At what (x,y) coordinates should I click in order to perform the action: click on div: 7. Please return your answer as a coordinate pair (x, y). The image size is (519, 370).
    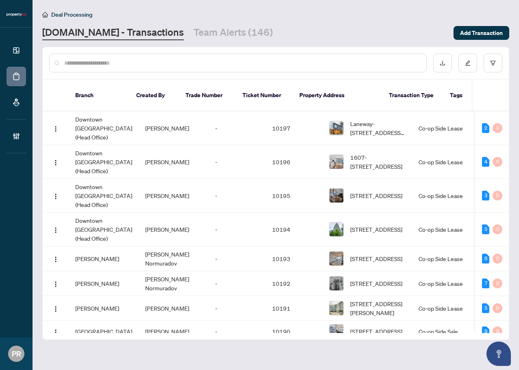
    Looking at the image, I should click on (485, 283).